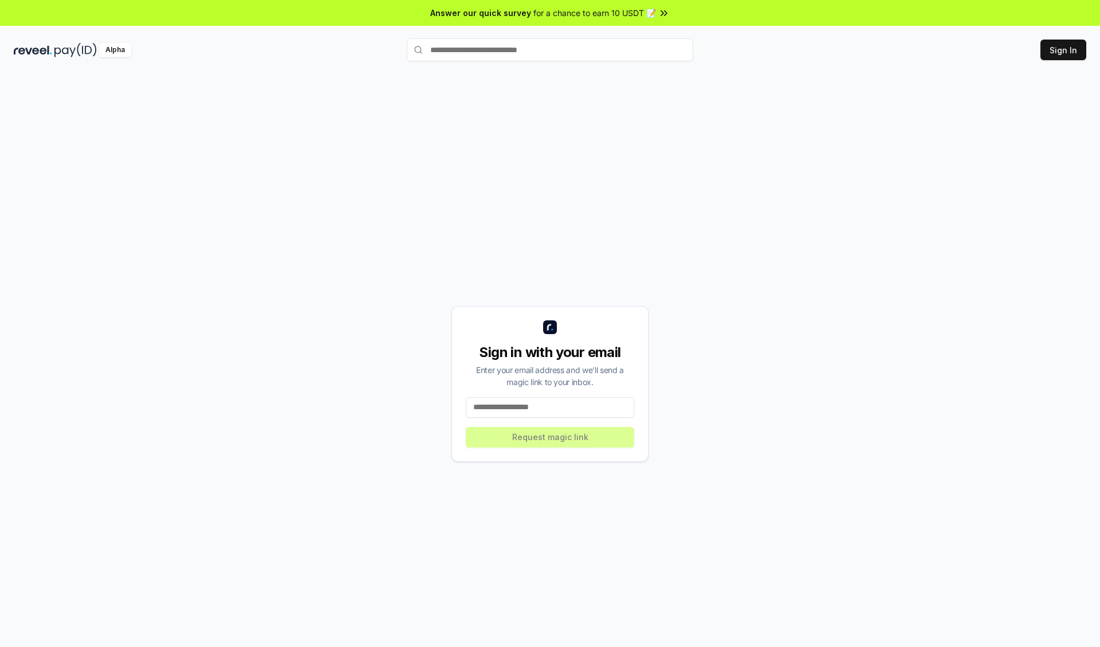  I want to click on img: logo_small, so click(550, 327).